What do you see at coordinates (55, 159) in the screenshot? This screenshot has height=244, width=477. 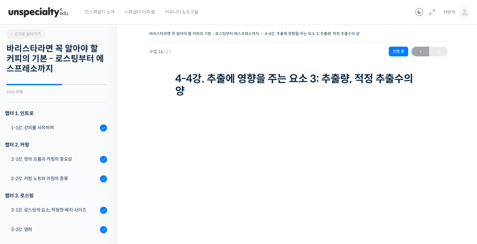 I see `div: 2-1강. 맛의 흐름과 커핑의 중요성` at bounding box center [55, 159].